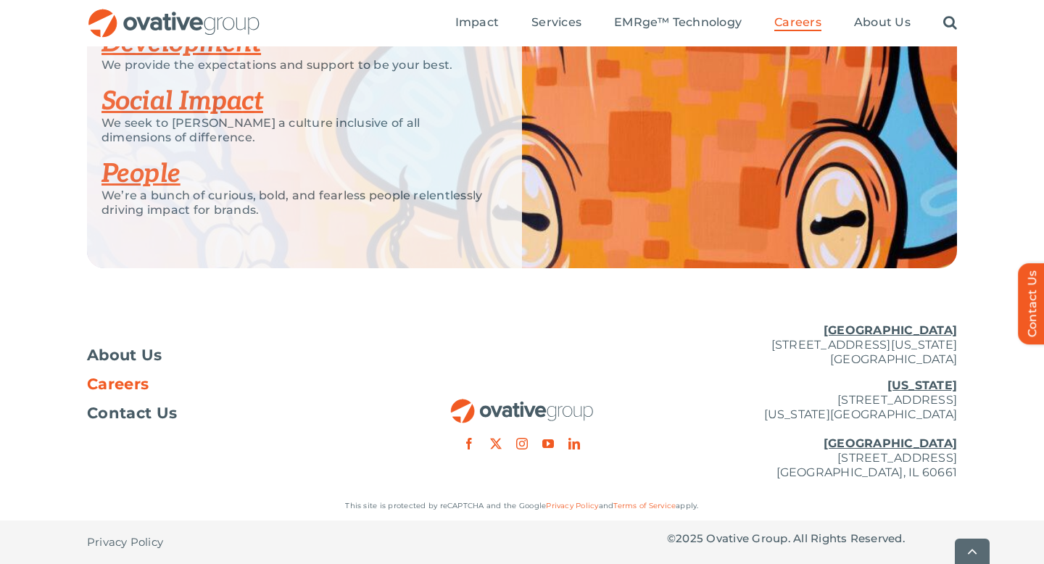 This screenshot has height=564, width=1044. What do you see at coordinates (141, 174) in the screenshot?
I see `a: People` at bounding box center [141, 174].